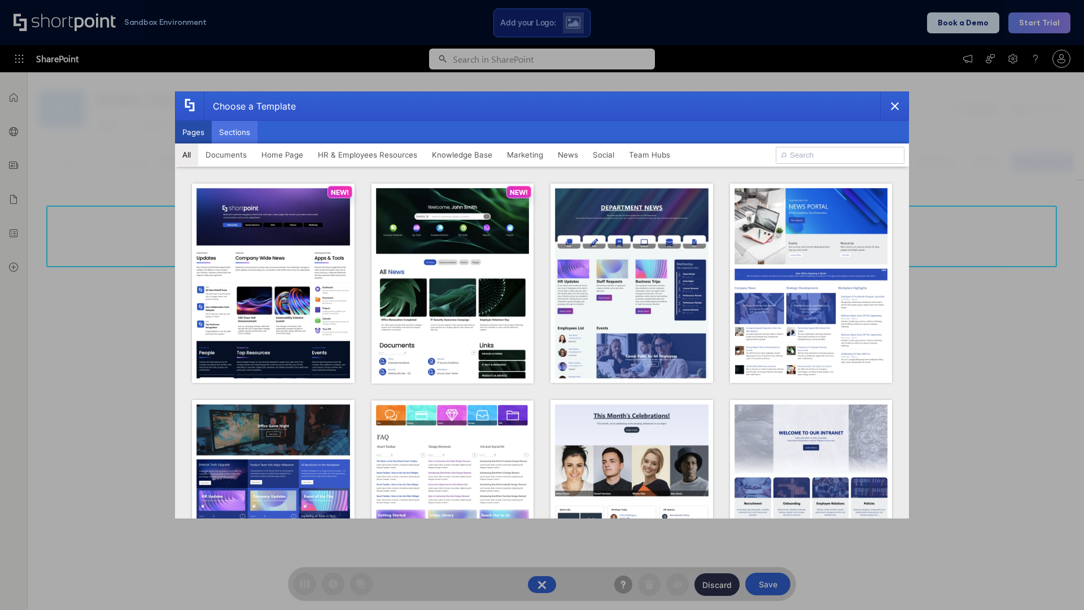  Describe the element at coordinates (840, 155) in the screenshot. I see `input: Search` at that location.